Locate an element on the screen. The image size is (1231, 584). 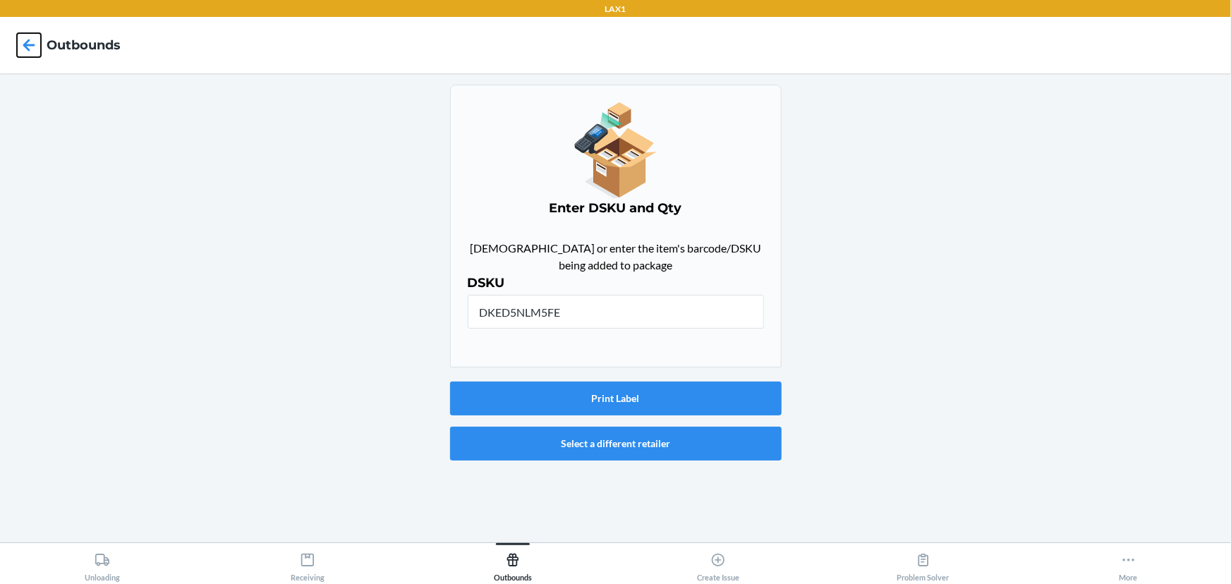
button: Outbounds is located at coordinates (513, 562).